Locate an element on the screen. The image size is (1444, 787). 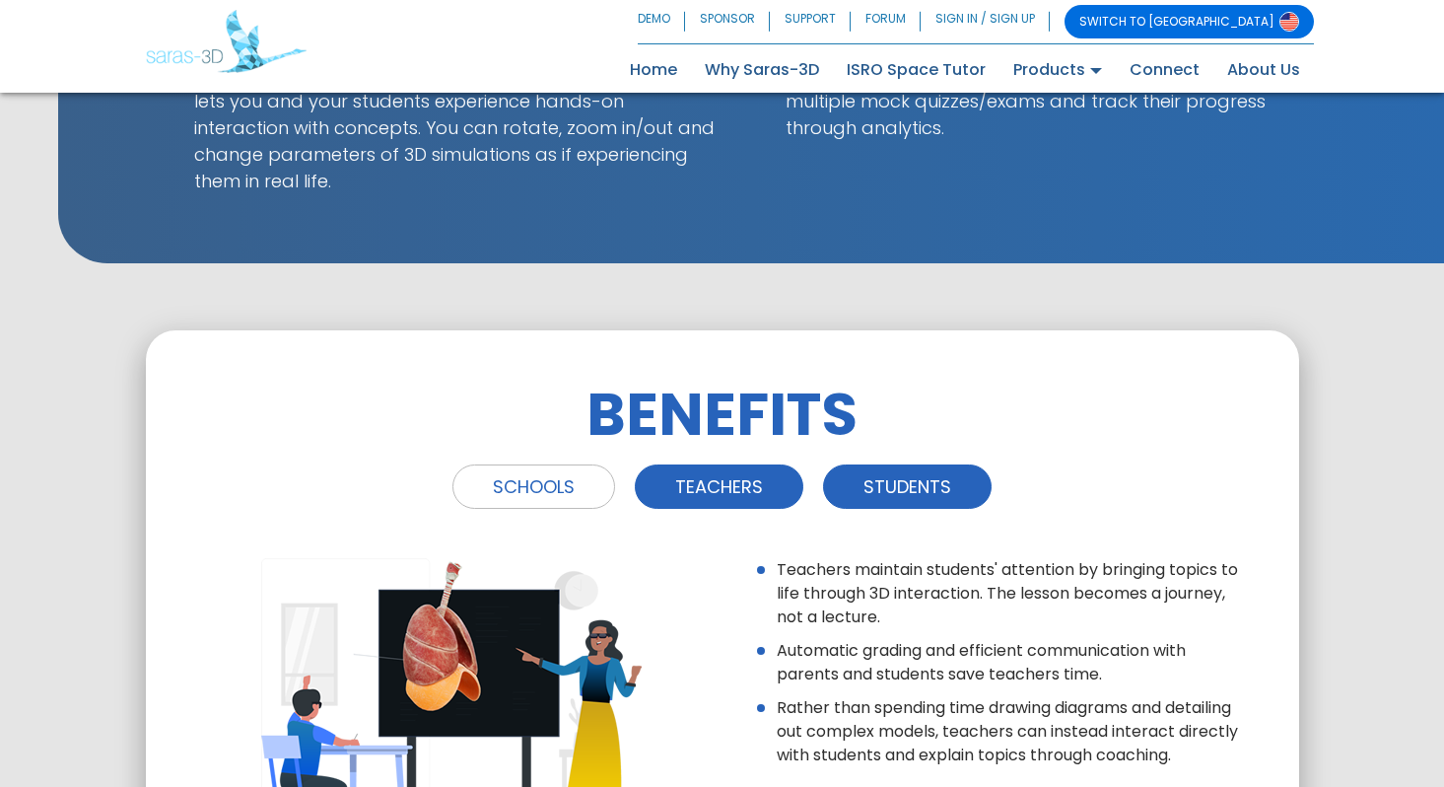
a: SIGN IN / SIGN UP is located at coordinates (985, 22).